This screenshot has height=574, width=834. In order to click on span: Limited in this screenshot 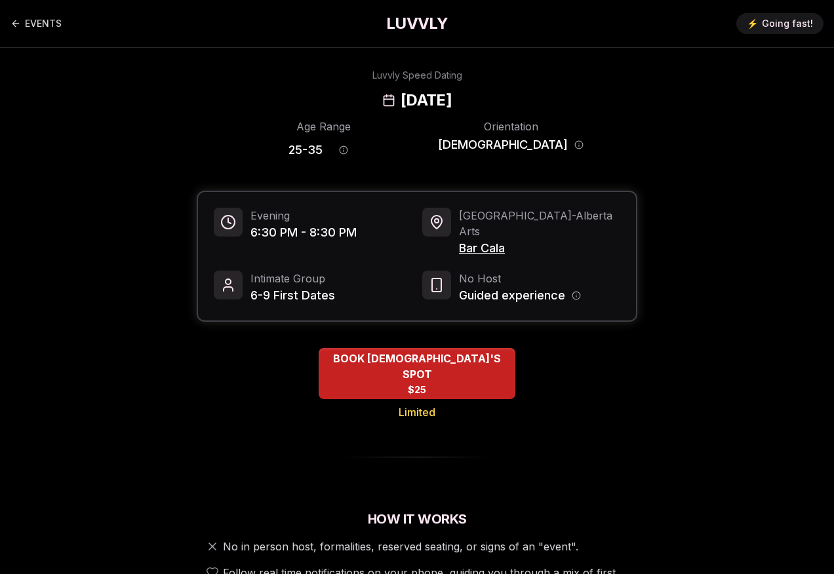, I will do `click(417, 412)`.